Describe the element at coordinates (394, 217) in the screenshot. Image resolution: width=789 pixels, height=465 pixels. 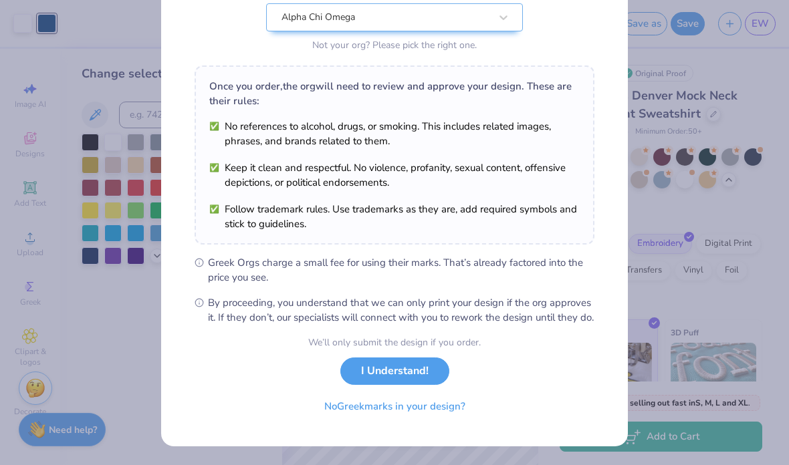
I see `li: Follow trademark rules. Use trademarks as they are, add required symbols and stick to guidelines.` at that location.